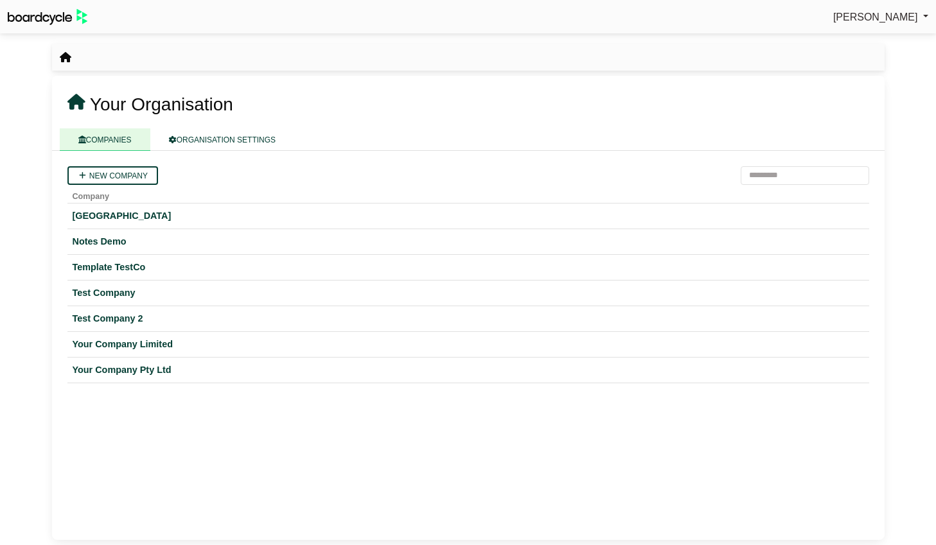  What do you see at coordinates (222, 139) in the screenshot?
I see `a: ORGANISATION SETTINGS` at bounding box center [222, 139].